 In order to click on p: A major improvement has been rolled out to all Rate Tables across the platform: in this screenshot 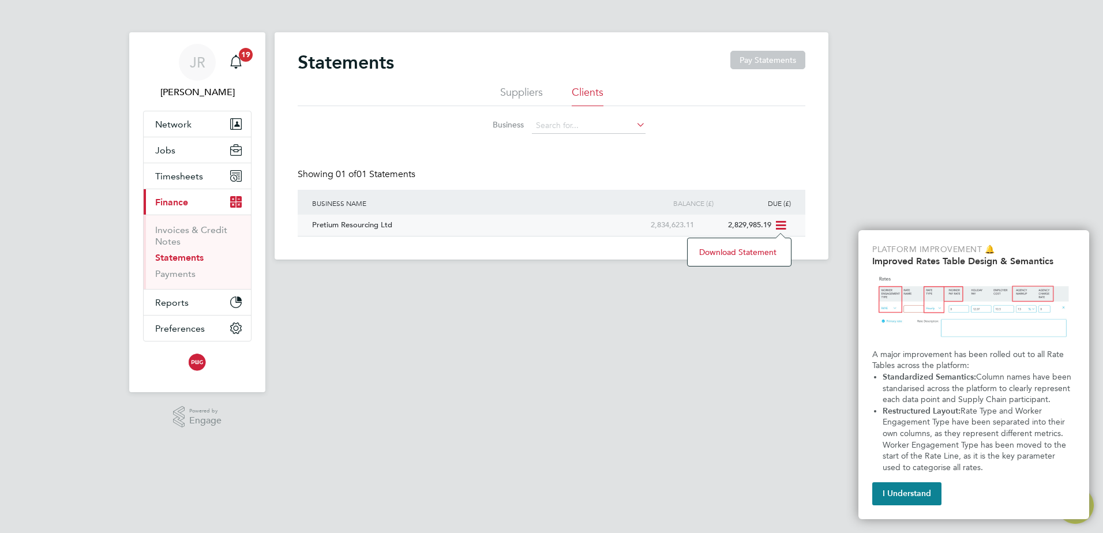, I will do `click(974, 360)`.